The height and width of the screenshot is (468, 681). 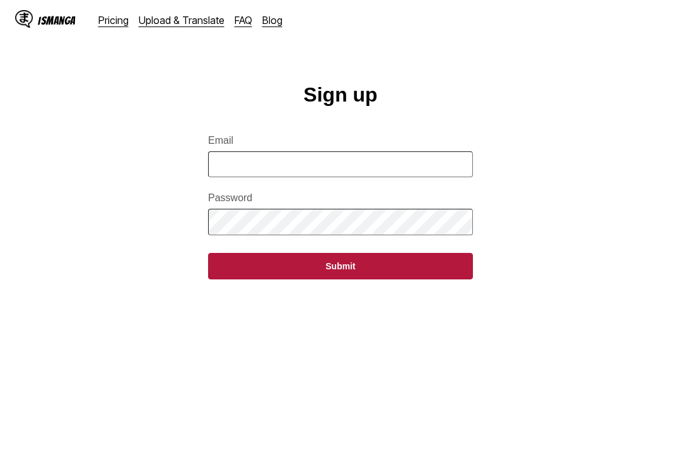 What do you see at coordinates (340, 198) in the screenshot?
I see `label: Password` at bounding box center [340, 198].